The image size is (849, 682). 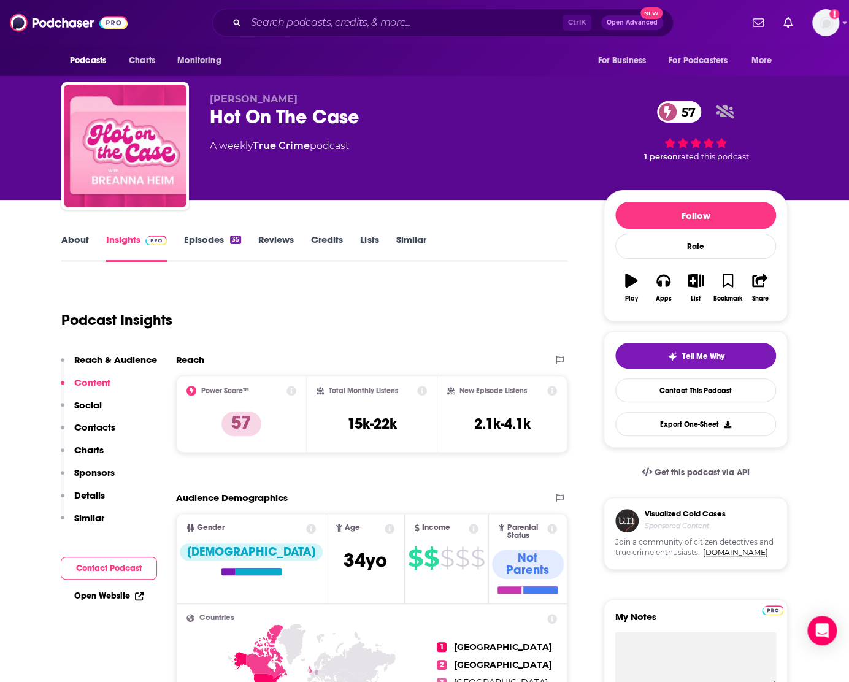 What do you see at coordinates (759, 299) in the screenshot?
I see `div: Share` at bounding box center [759, 299].